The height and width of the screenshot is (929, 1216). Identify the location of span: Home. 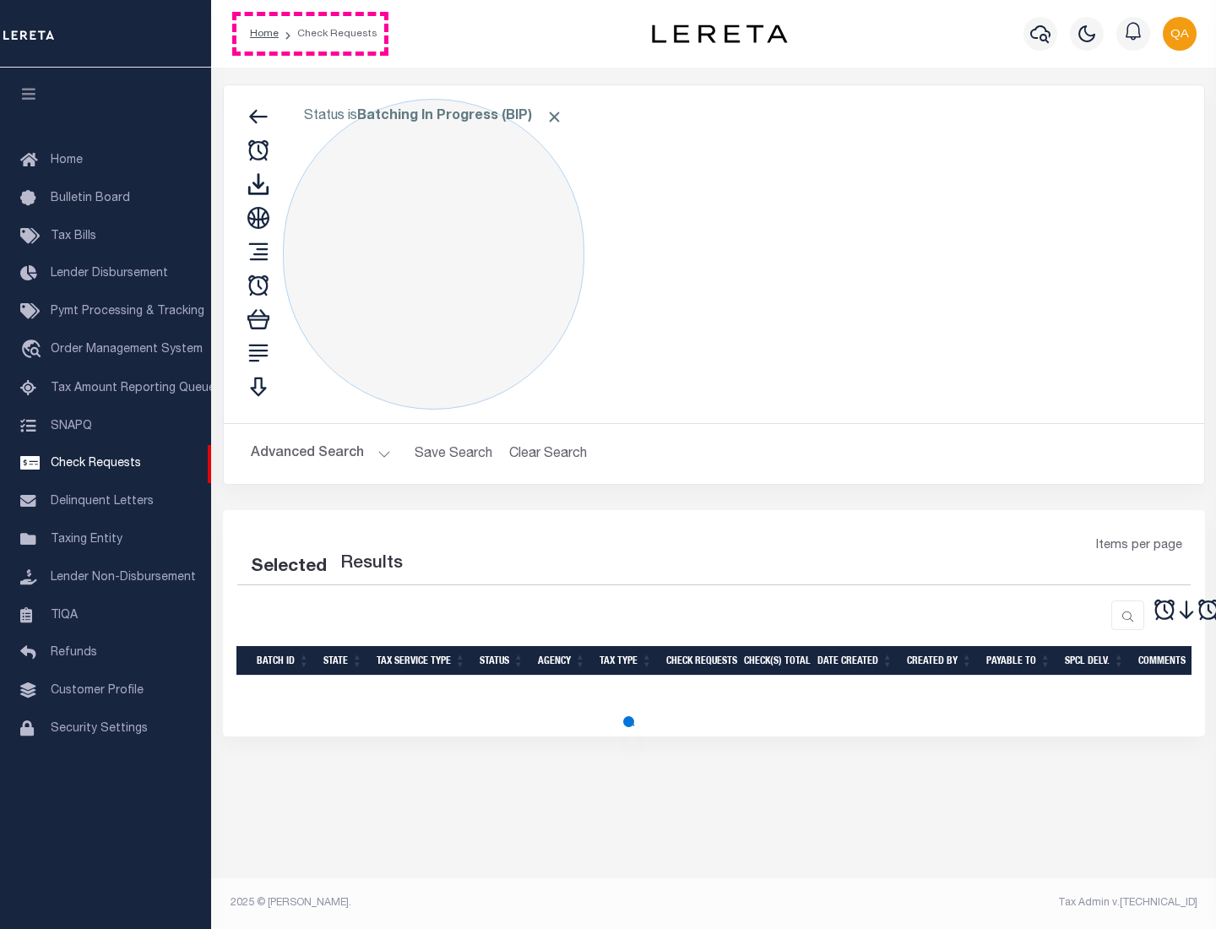
(67, 160).